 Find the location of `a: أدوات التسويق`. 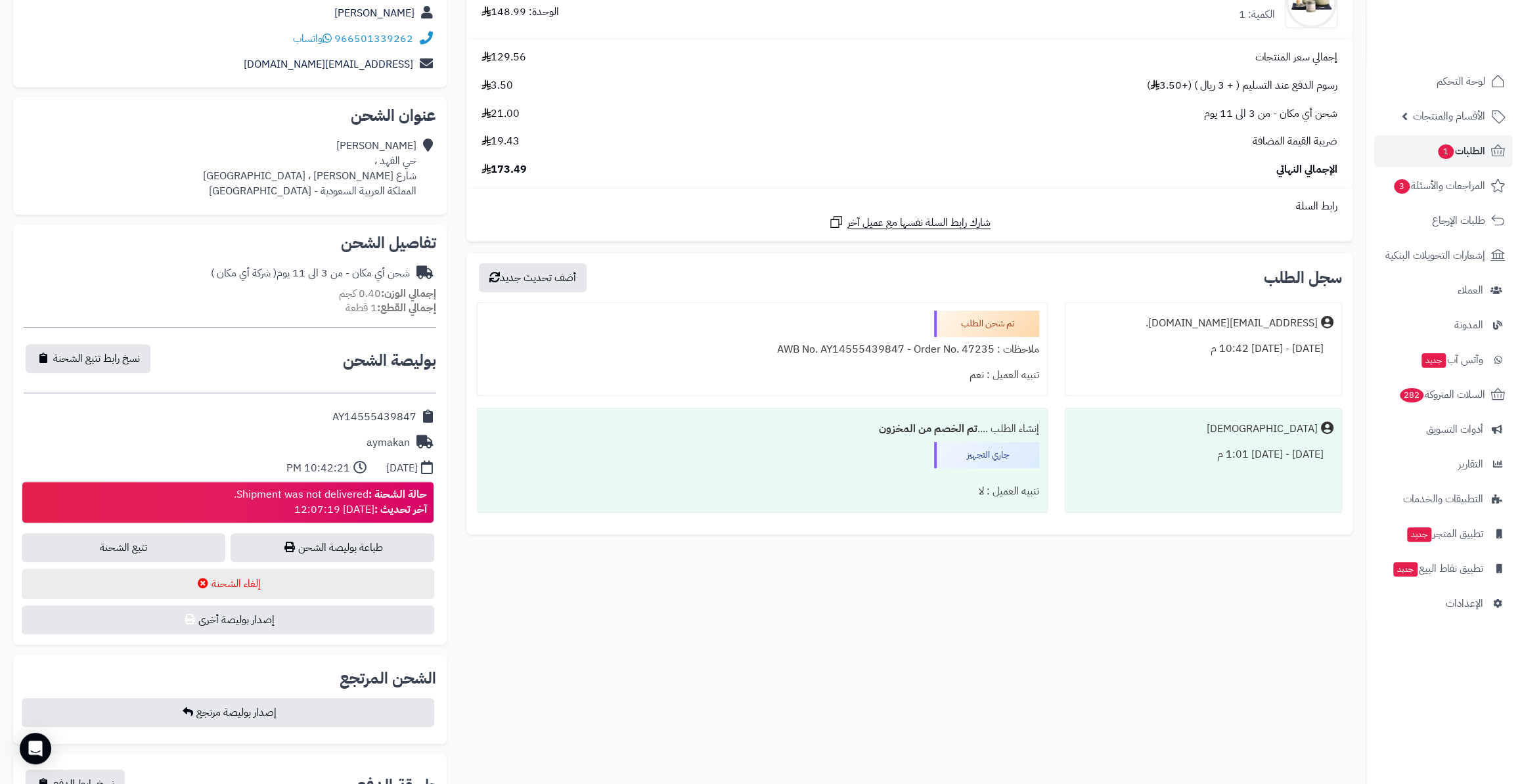

a: أدوات التسويق is located at coordinates (1442, 429).